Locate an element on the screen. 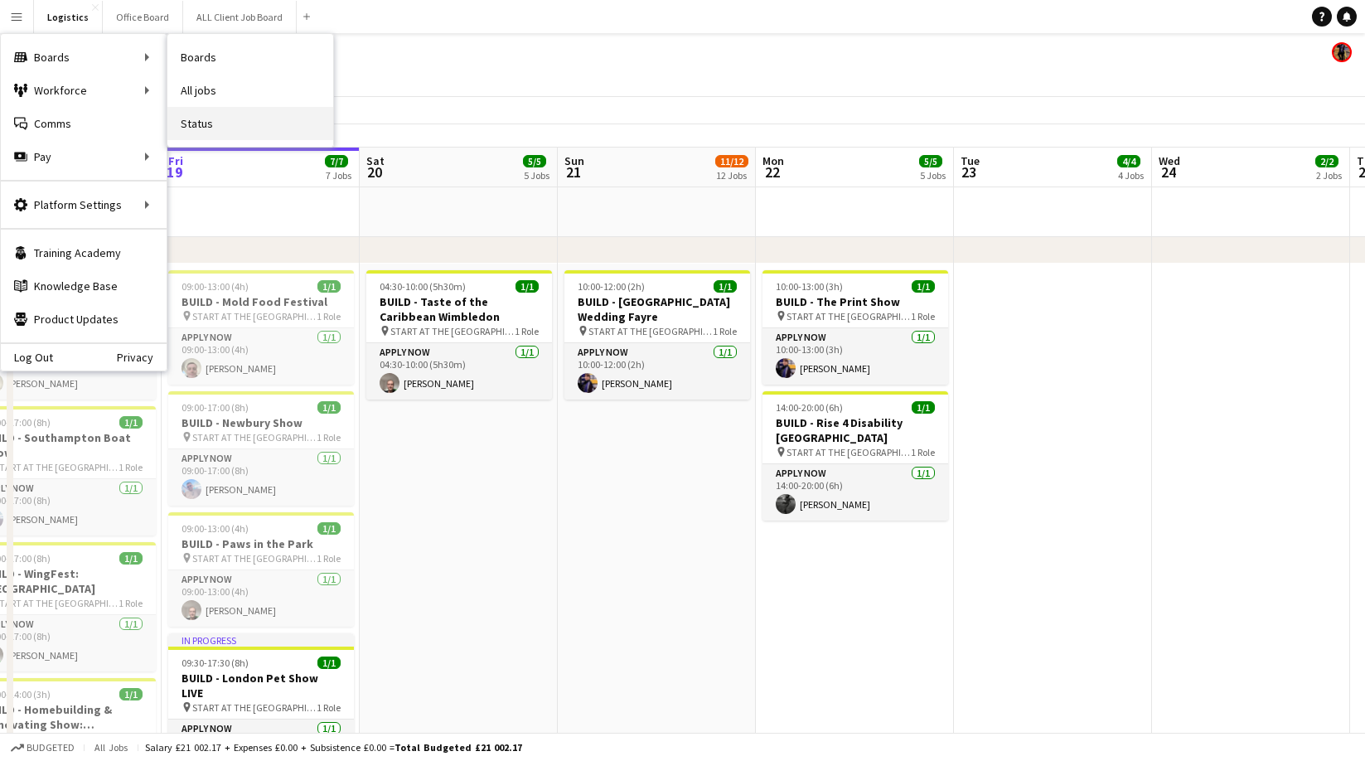  span: 20 is located at coordinates (374, 172).